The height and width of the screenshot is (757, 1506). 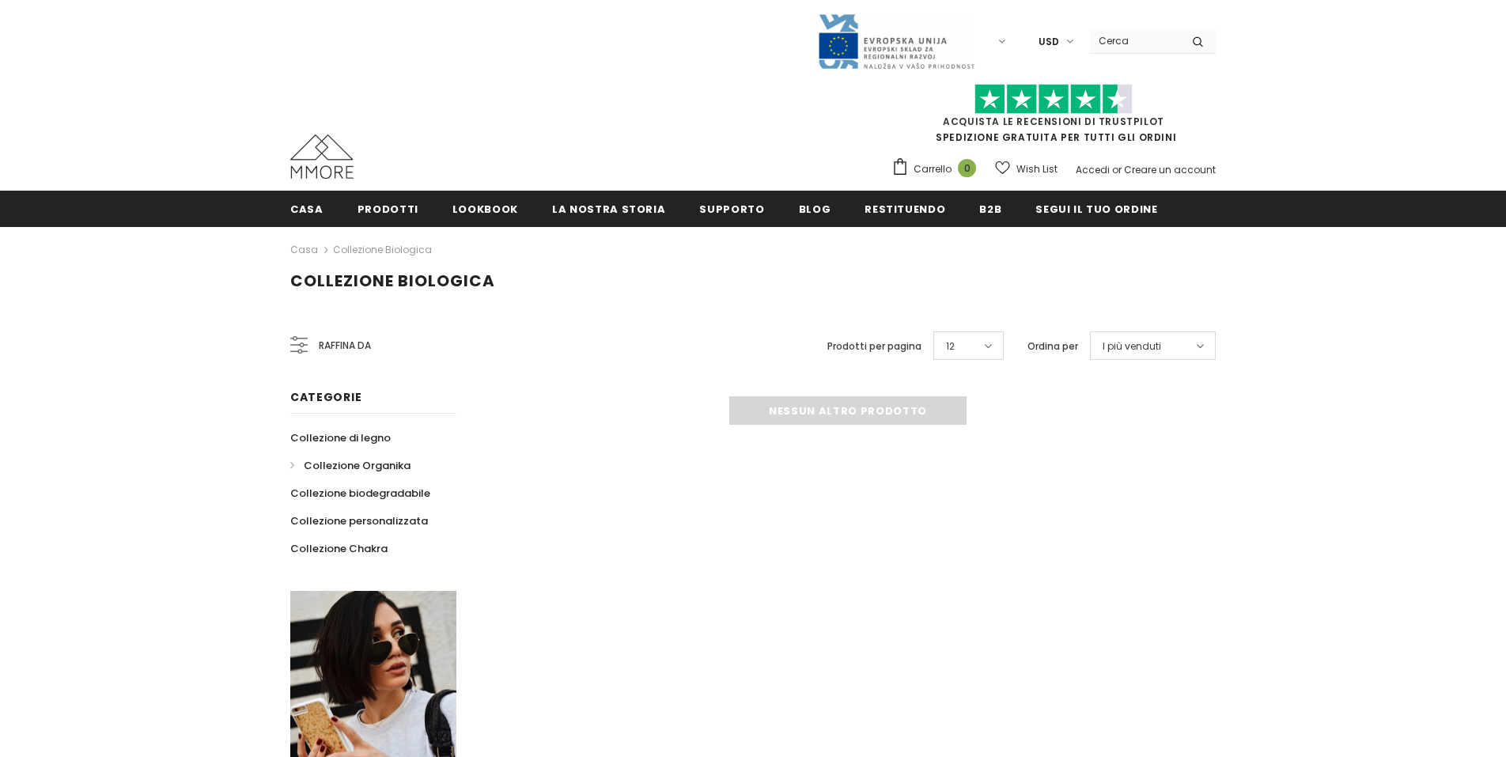 I want to click on span: Wish List, so click(x=1037, y=169).